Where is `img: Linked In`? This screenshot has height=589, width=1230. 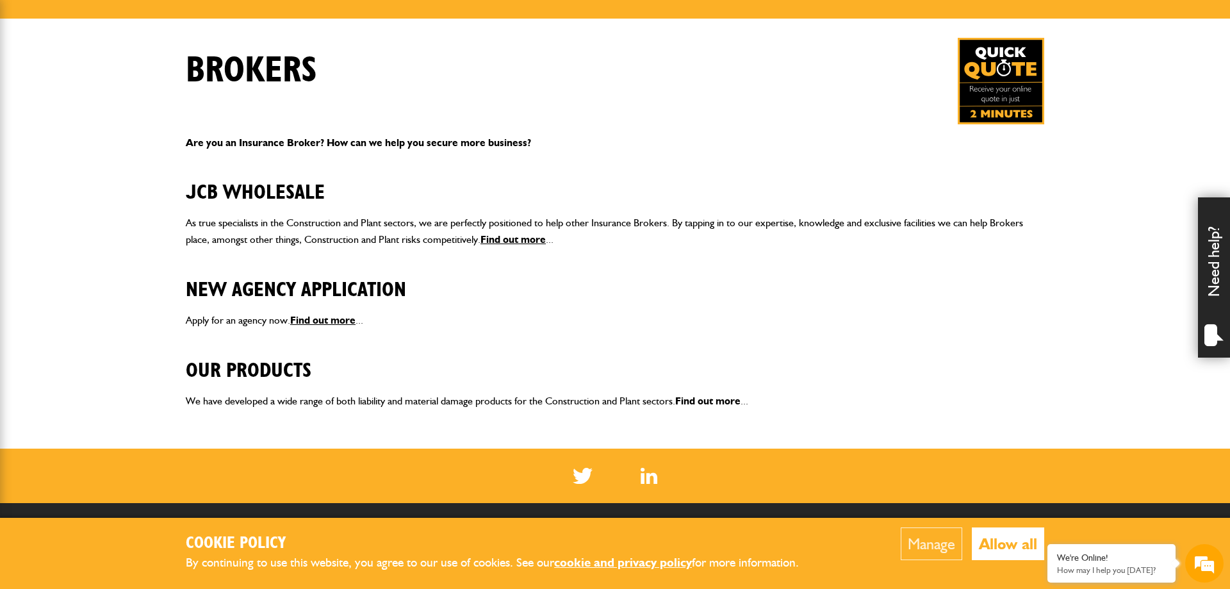
img: Linked In is located at coordinates (649, 475).